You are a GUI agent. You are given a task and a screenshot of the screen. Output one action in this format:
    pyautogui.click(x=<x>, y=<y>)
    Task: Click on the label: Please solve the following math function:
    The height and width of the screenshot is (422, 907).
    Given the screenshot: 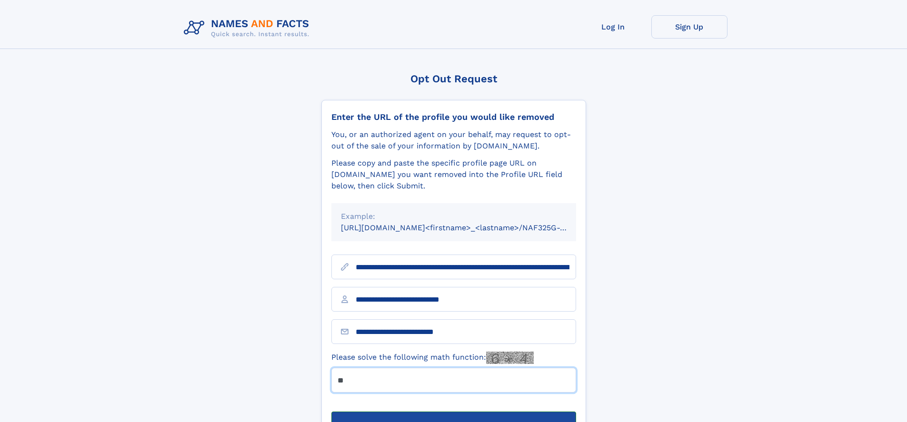 What is the action you would take?
    pyautogui.click(x=432, y=358)
    